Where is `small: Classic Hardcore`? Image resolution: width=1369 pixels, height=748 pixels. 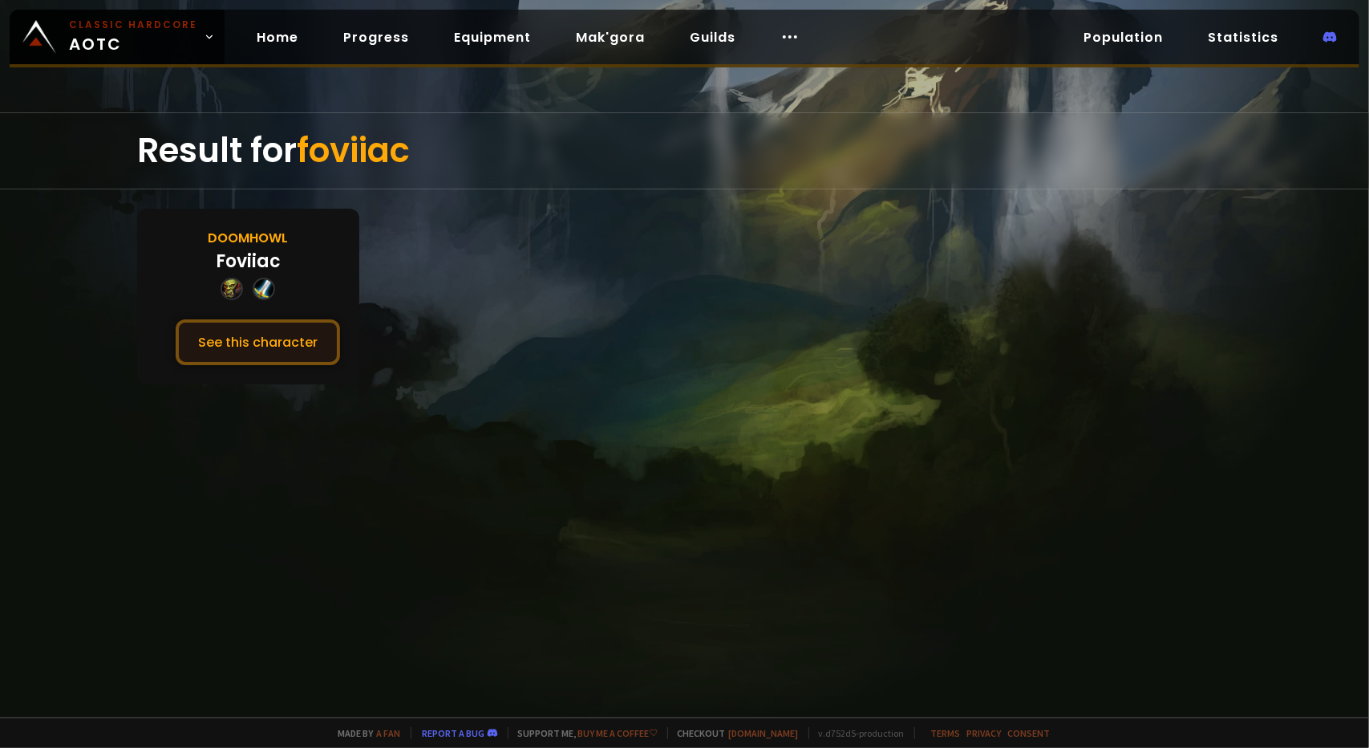
small: Classic Hardcore is located at coordinates (133, 25).